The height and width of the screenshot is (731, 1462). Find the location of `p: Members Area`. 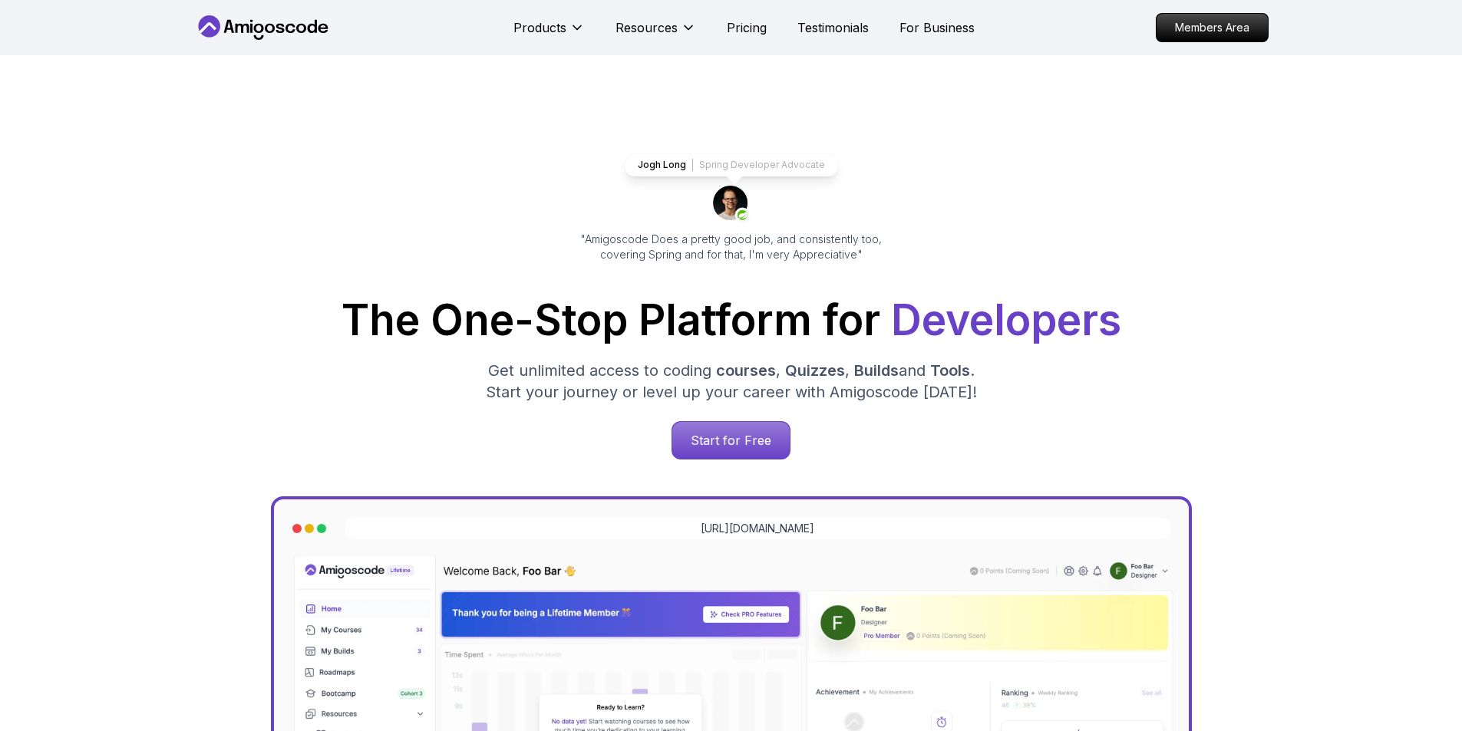

p: Members Area is located at coordinates (1212, 28).